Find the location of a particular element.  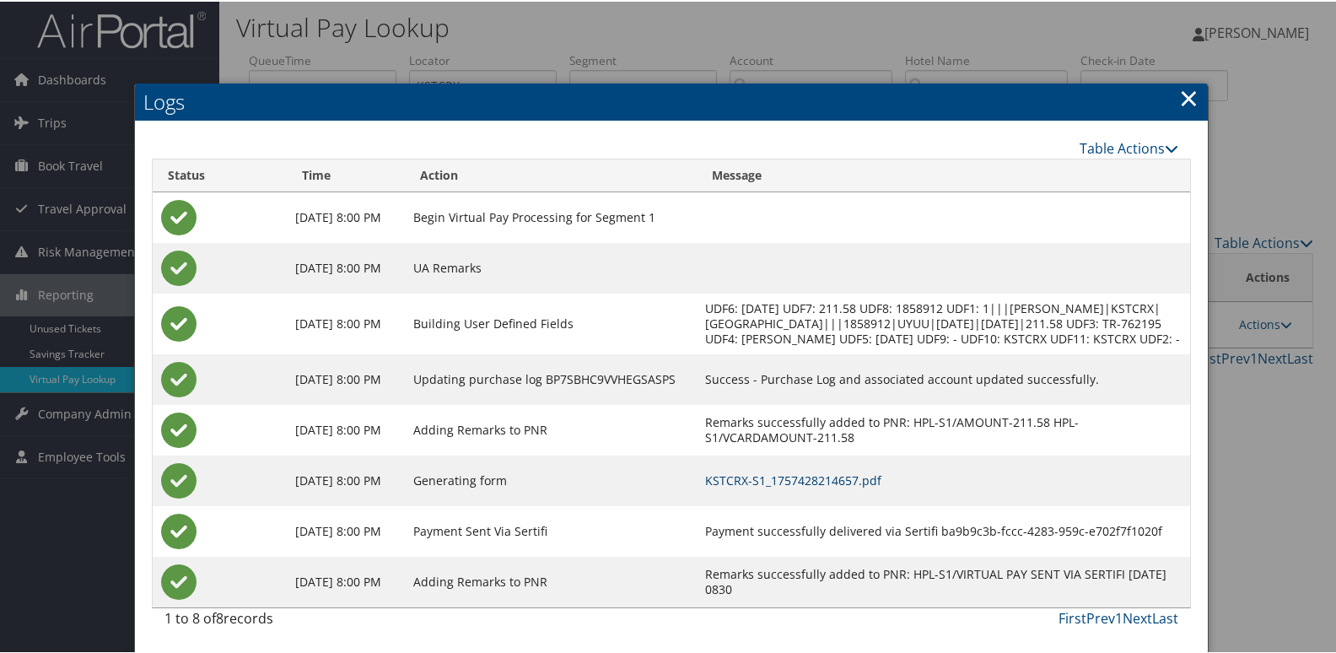

th: Message: activate to sort column ascending is located at coordinates (943, 174).